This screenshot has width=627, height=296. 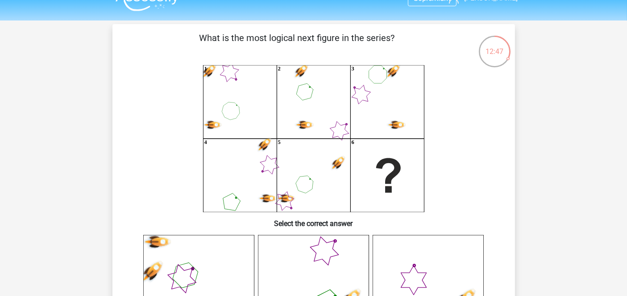 What do you see at coordinates (205, 69) in the screenshot?
I see `text: 1` at bounding box center [205, 69].